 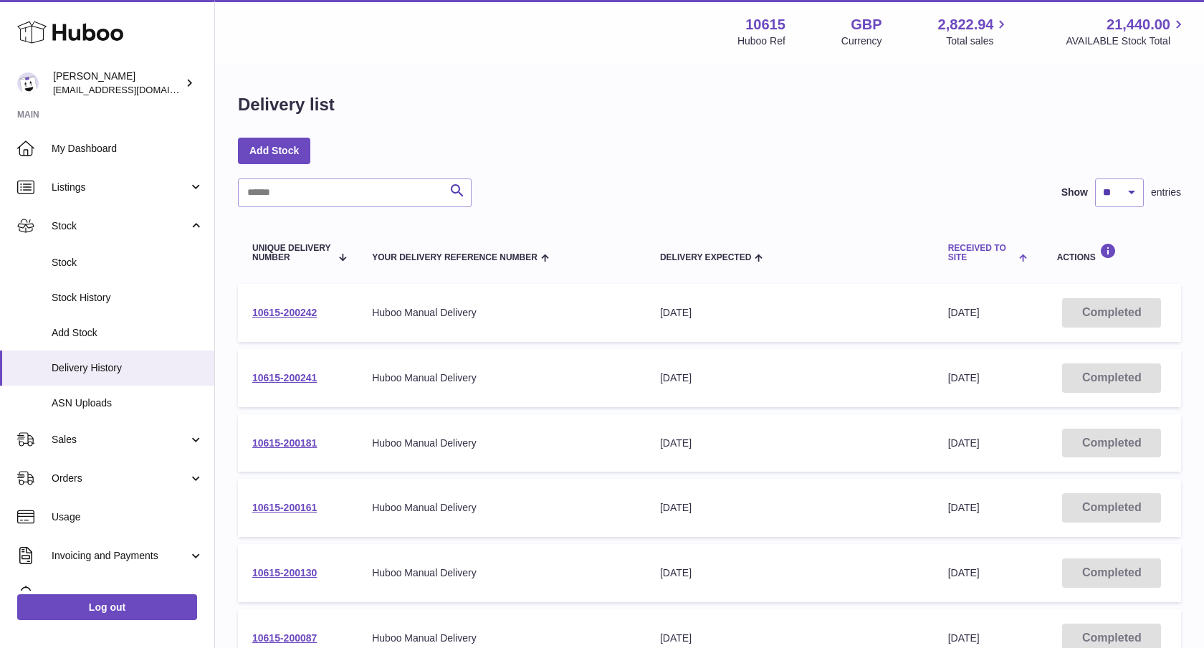 I want to click on span: entries, so click(x=1166, y=192).